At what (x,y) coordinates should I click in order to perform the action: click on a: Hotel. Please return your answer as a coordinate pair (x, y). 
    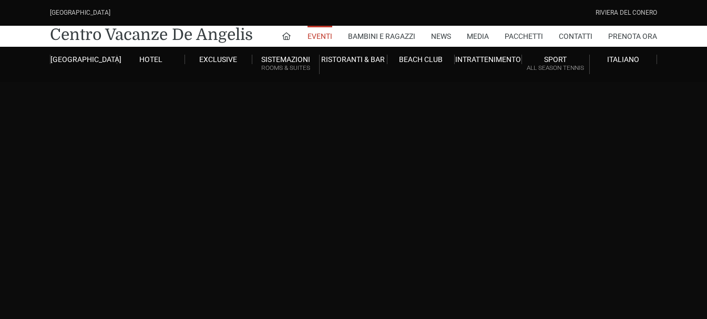
    Looking at the image, I should click on (151, 59).